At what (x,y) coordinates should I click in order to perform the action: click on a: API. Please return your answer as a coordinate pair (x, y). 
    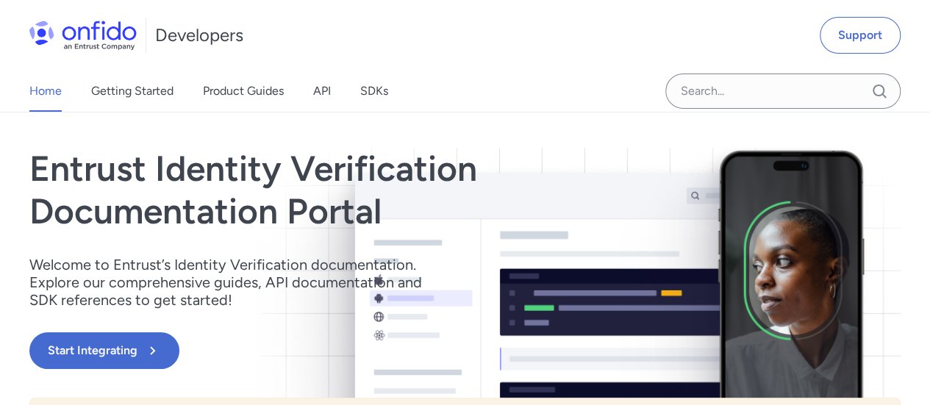
    Looking at the image, I should click on (322, 91).